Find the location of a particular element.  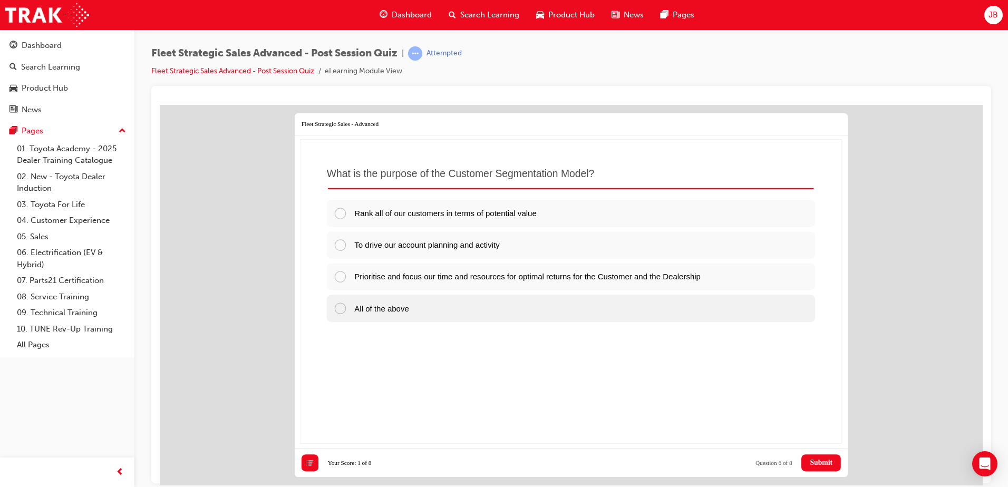

span: Search Learning is located at coordinates (490, 15).